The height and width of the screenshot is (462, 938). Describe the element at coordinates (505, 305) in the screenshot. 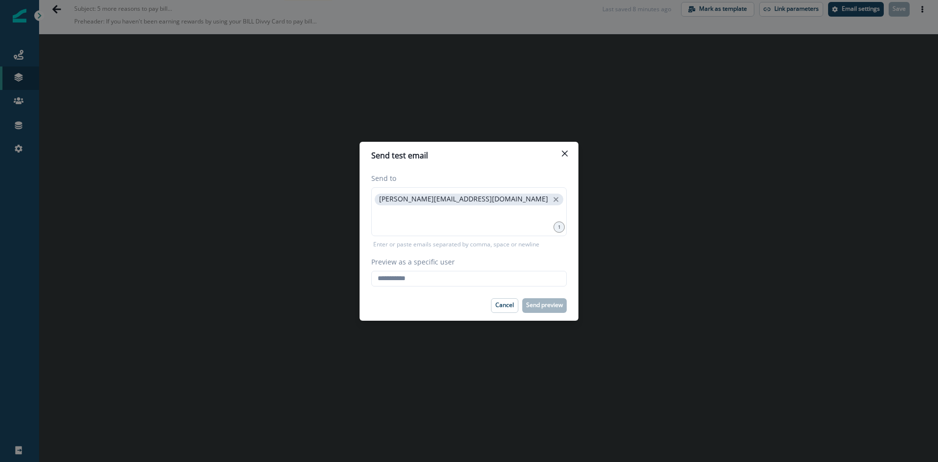

I see `button: Cancel` at that location.